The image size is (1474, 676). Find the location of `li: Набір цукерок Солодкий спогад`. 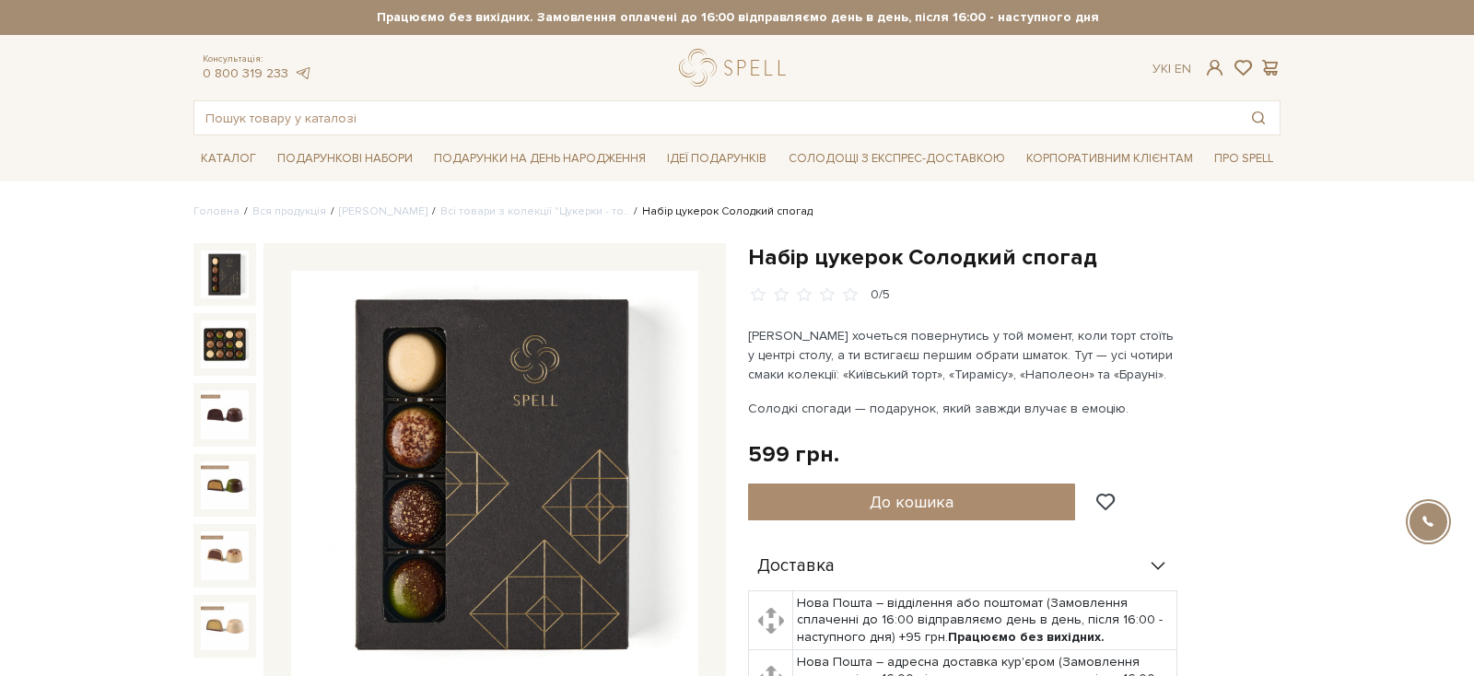

li: Набір цукерок Солодкий спогад is located at coordinates (720, 212).